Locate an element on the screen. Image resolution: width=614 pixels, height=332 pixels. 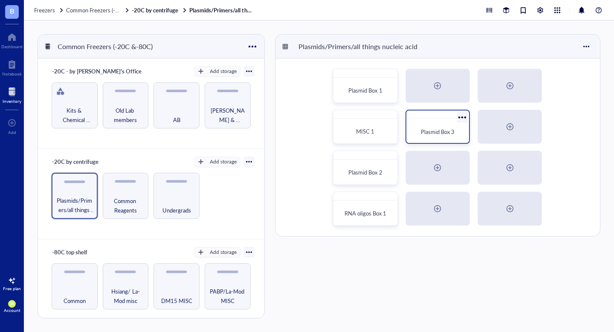
span: Plasmid Box 2 is located at coordinates (365, 172).